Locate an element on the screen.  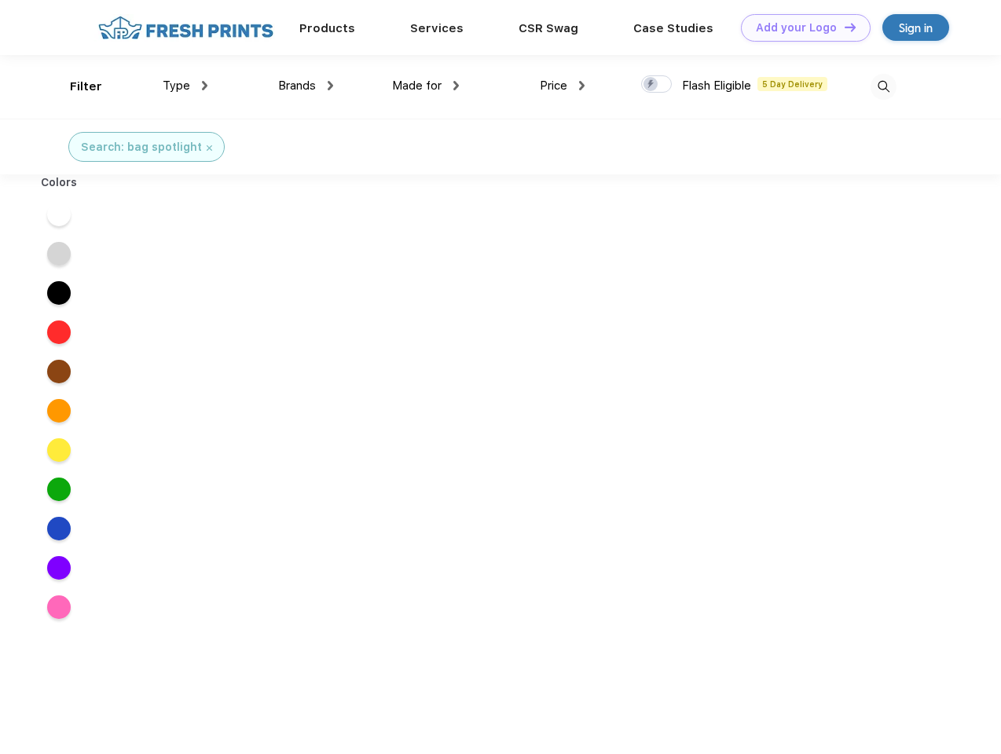
img: desktop_search.svg is located at coordinates (883, 86).